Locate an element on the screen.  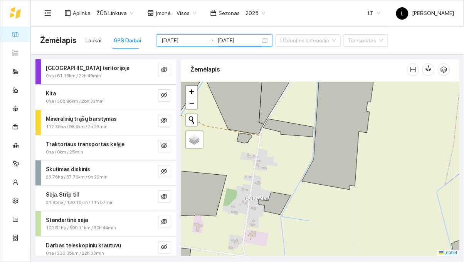
a: Leaflet is located at coordinates (448, 253).